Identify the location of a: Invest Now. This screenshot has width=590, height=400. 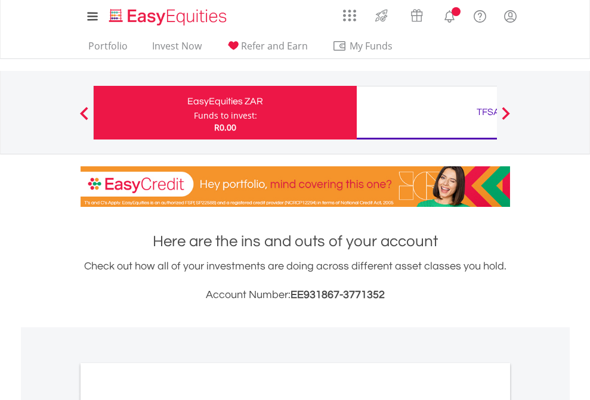
(177, 49).